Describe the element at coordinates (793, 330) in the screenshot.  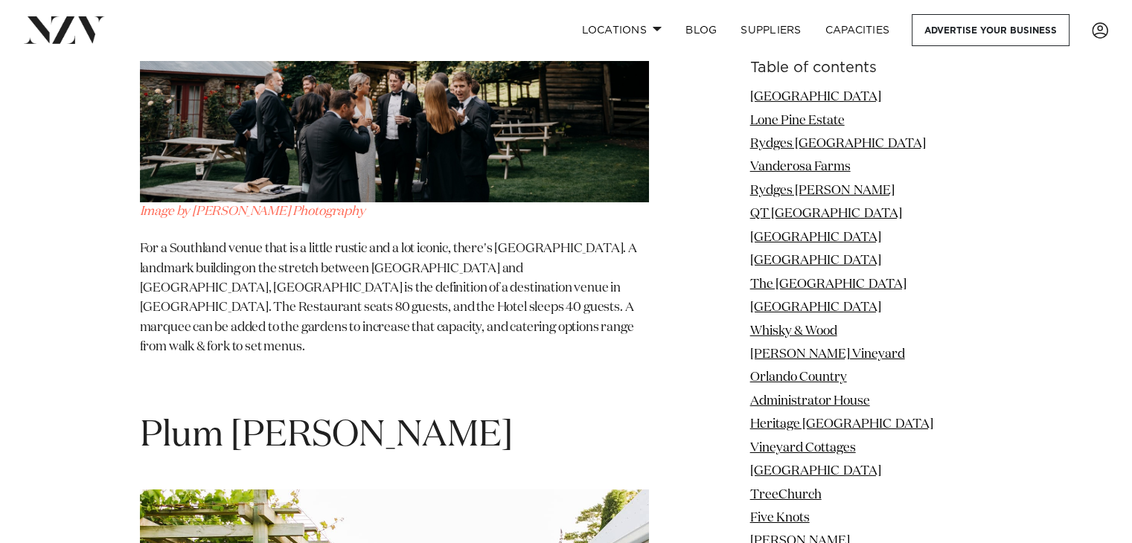
I see `a: Whisky & Wood` at that location.